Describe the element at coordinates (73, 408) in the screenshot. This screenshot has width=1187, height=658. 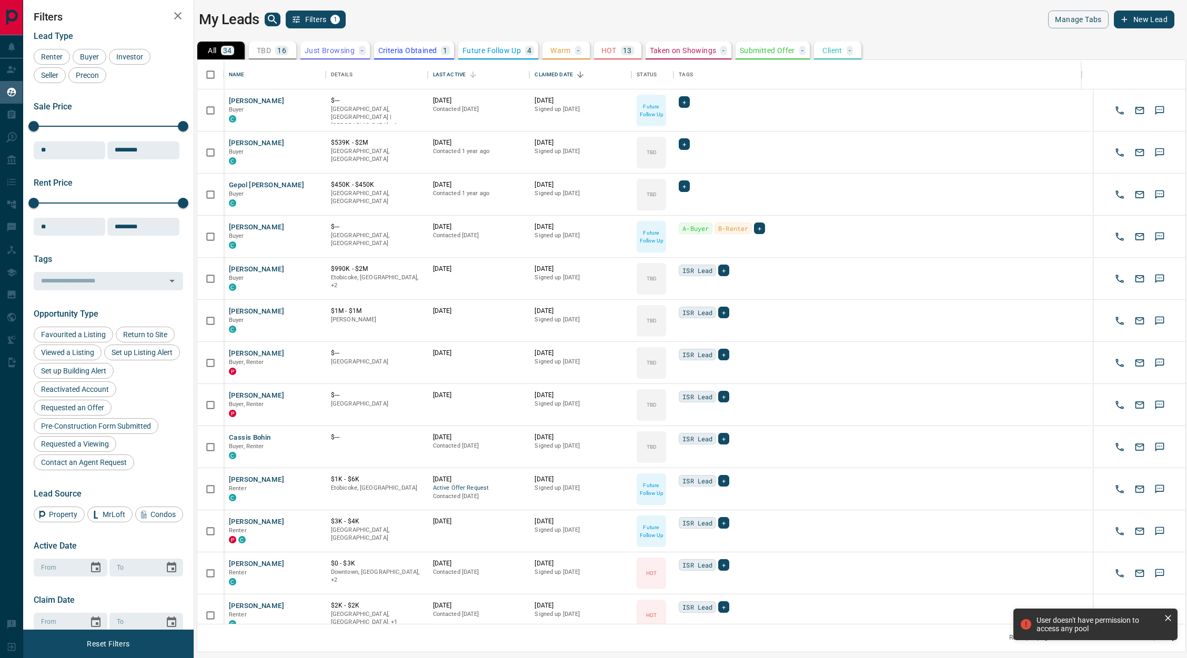
I see `div: Requested an Offer` at that location.